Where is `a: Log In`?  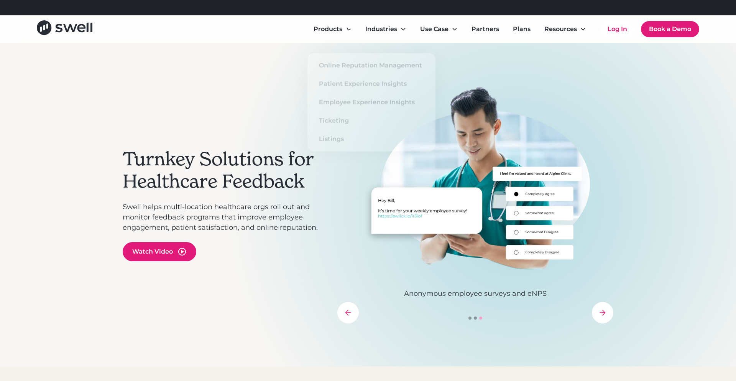 a: Log In is located at coordinates (617, 29).